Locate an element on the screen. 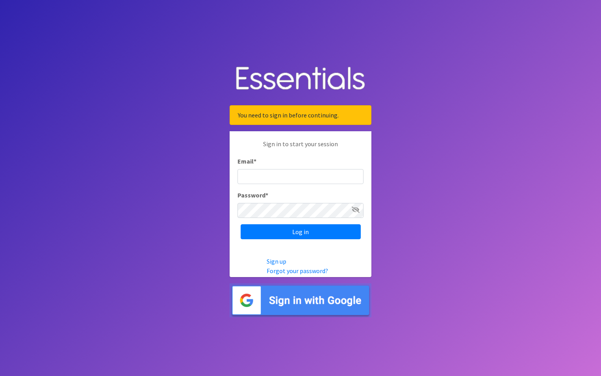  input: Log in is located at coordinates (301, 232).